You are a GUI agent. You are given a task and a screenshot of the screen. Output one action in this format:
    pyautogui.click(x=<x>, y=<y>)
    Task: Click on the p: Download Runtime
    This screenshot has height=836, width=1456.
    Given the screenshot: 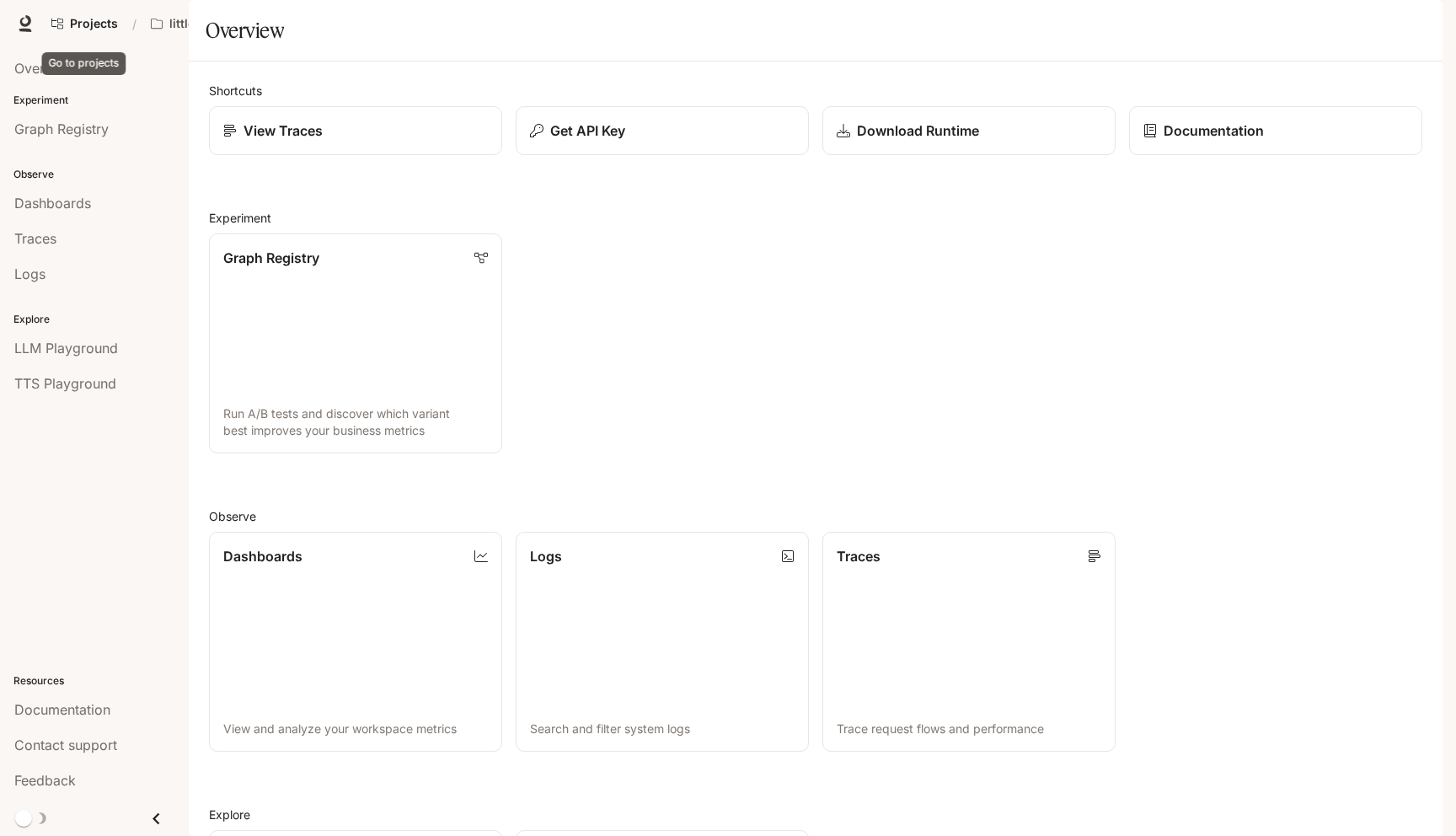 What is the action you would take?
    pyautogui.click(x=918, y=130)
    